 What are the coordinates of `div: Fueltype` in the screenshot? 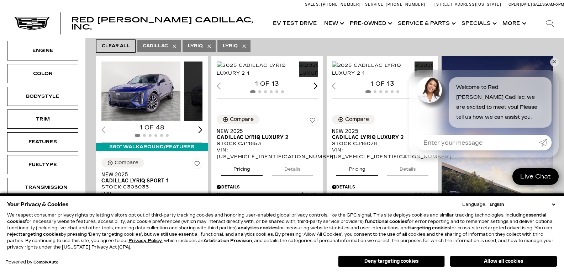 It's located at (43, 165).